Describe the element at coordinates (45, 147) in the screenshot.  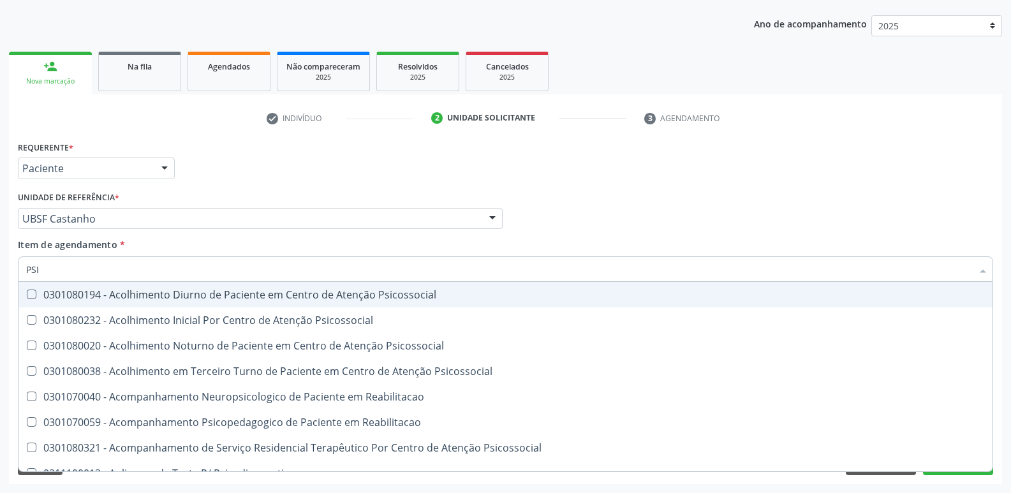
I see `label: Requerente` at that location.